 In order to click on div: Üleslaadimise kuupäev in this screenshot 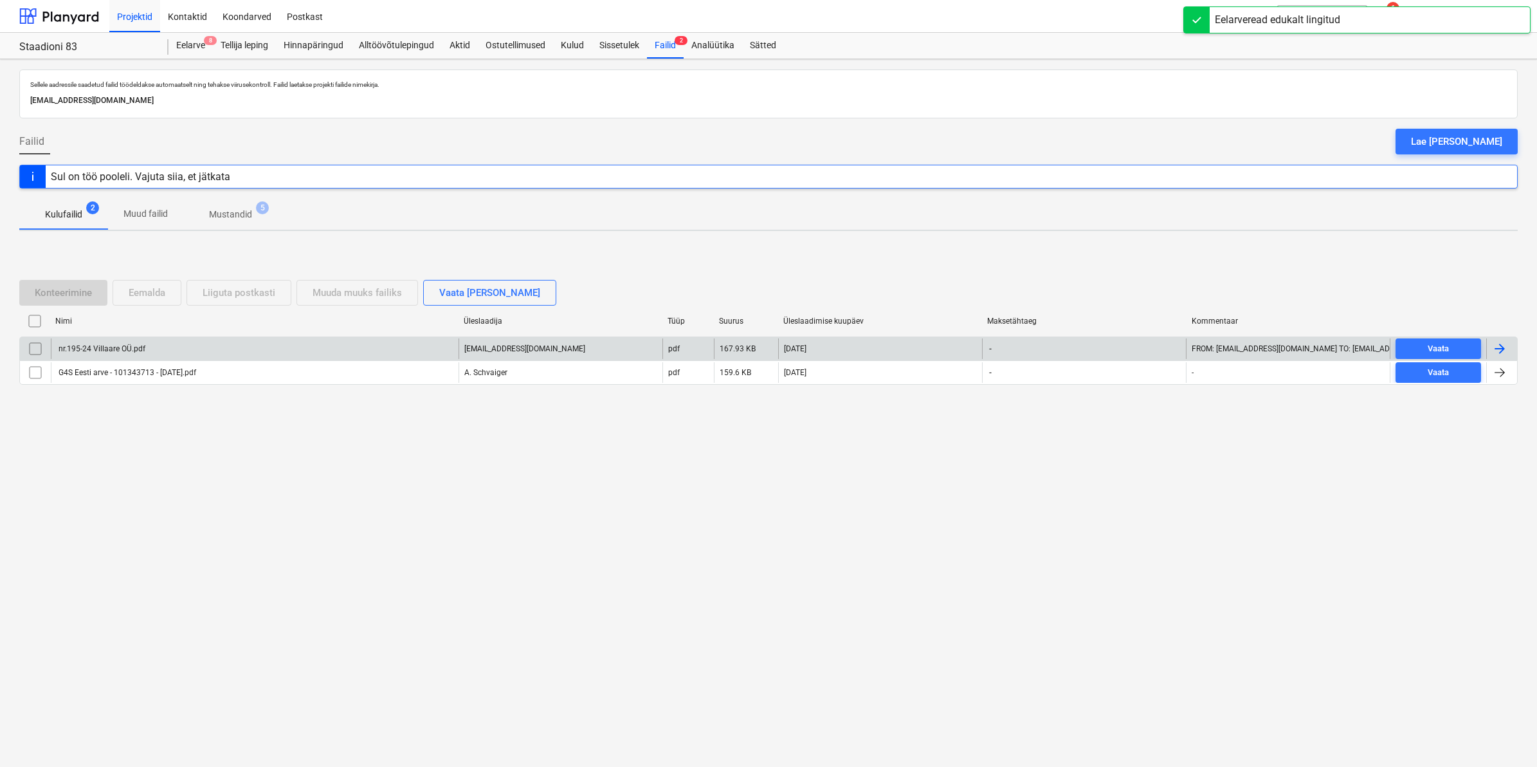, I will do `click(880, 321)`.